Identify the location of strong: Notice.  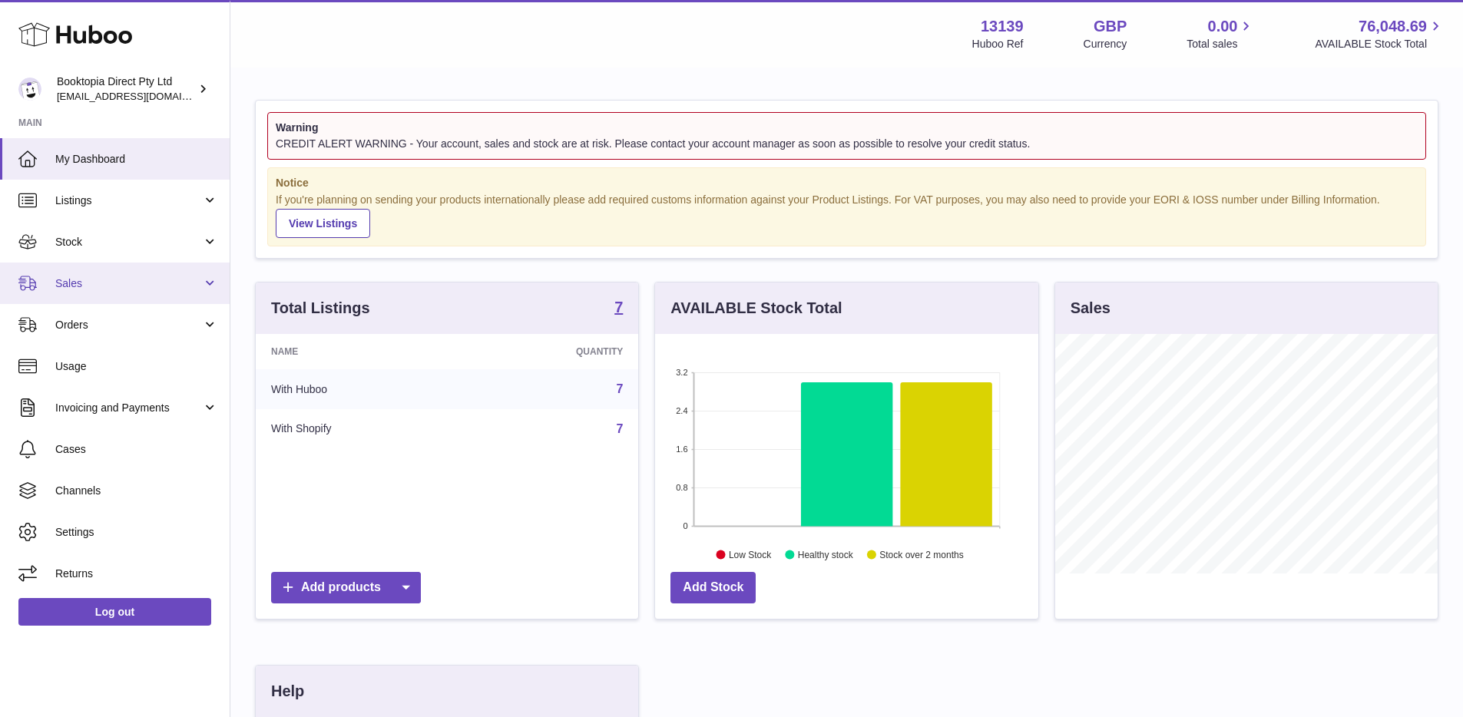
(846, 183).